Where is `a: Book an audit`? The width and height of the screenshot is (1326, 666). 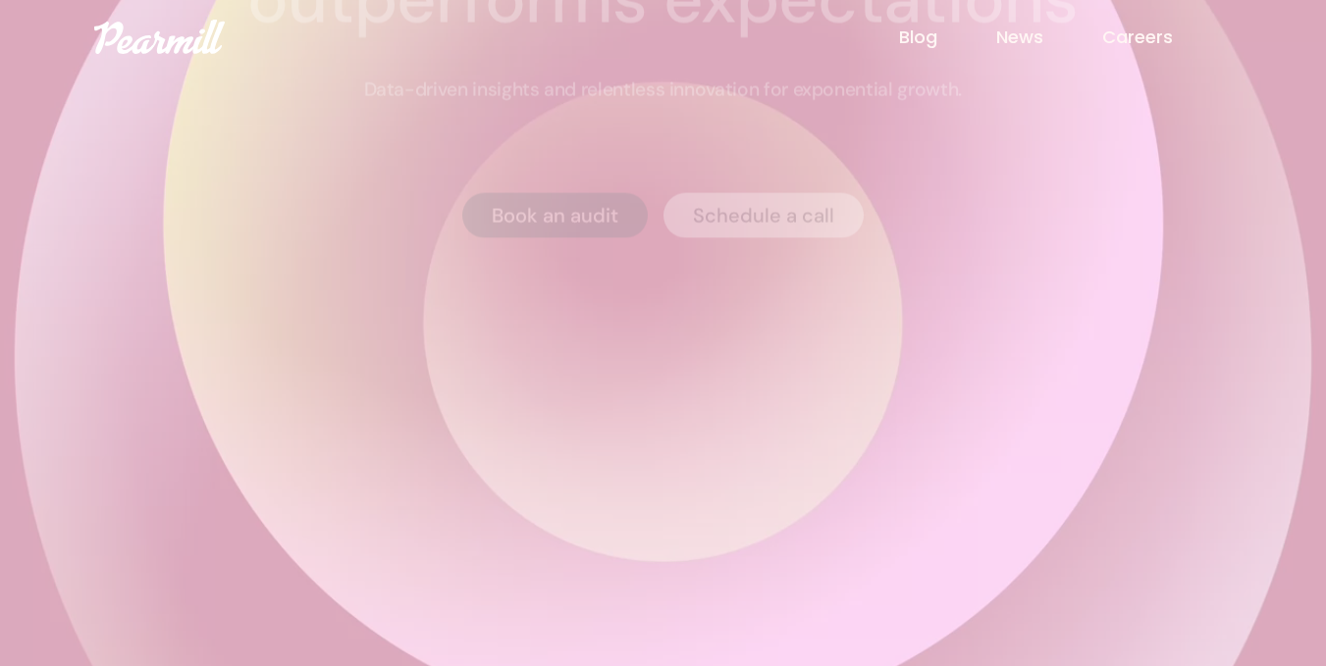
a: Book an audit is located at coordinates (554, 215).